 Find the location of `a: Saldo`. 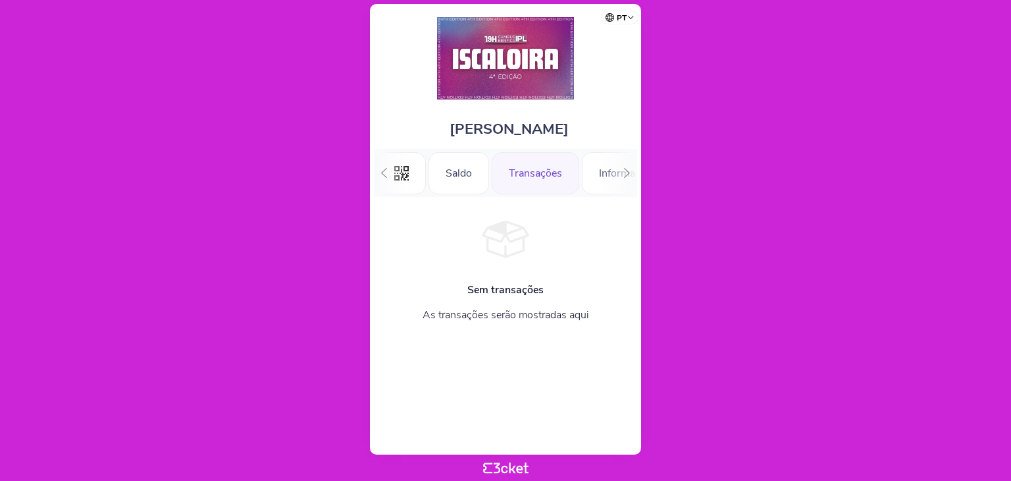

a: Saldo is located at coordinates (459, 172).